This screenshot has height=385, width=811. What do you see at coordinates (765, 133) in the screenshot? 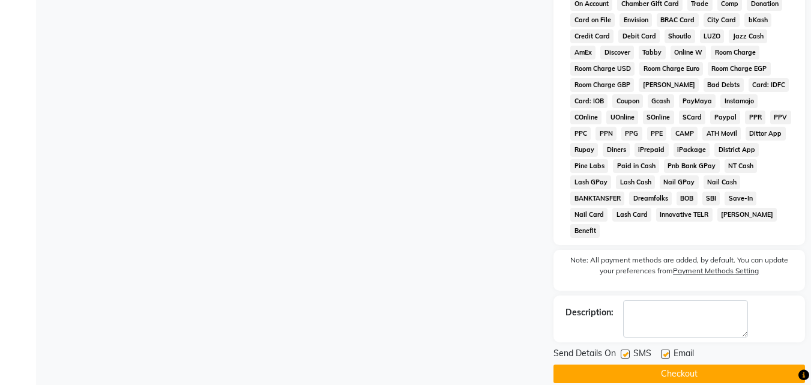
I see `span: Dittor App` at bounding box center [765, 133].